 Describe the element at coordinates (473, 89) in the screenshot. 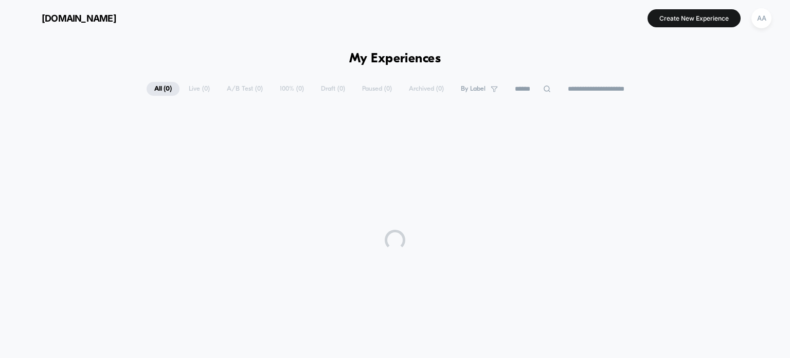

I see `span: By Label` at that location.